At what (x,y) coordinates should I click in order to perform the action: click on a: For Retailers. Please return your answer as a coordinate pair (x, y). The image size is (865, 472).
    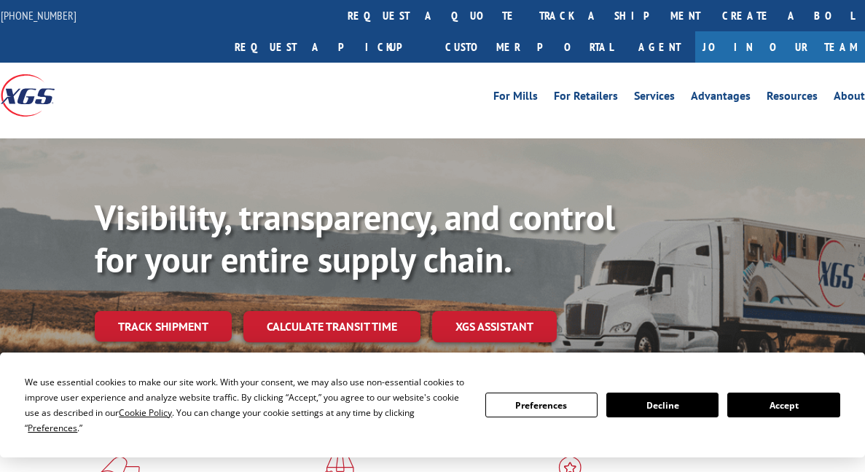
    Looking at the image, I should click on (586, 98).